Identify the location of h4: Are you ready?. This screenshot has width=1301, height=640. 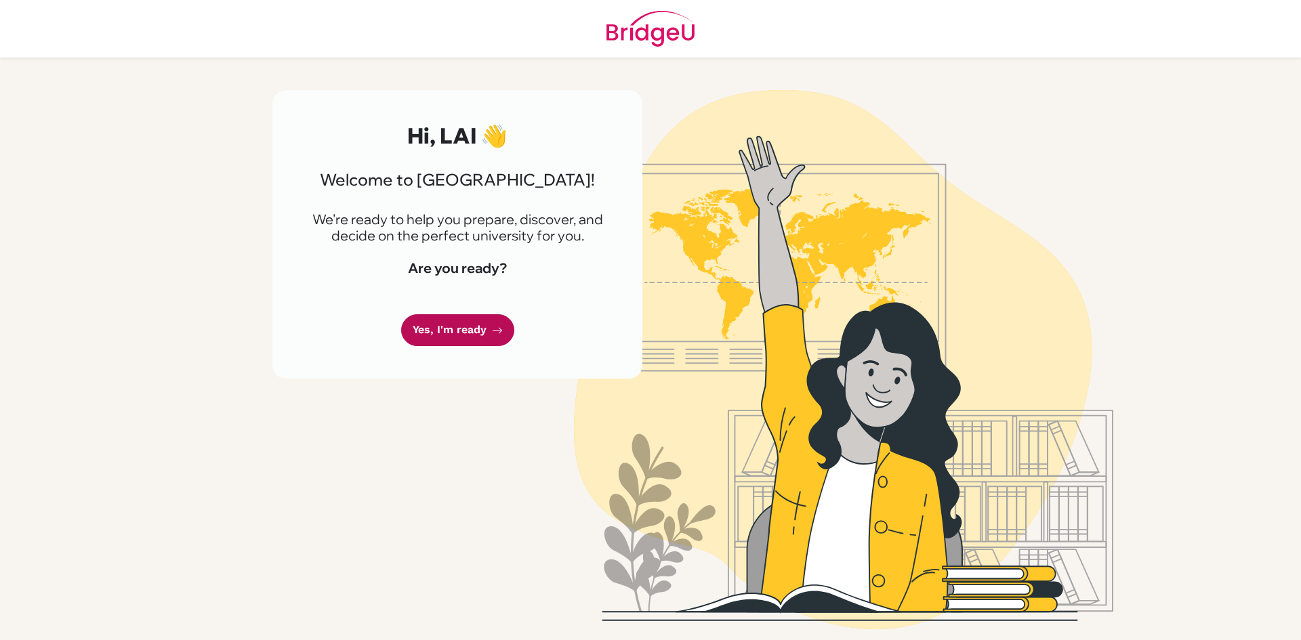
(457, 268).